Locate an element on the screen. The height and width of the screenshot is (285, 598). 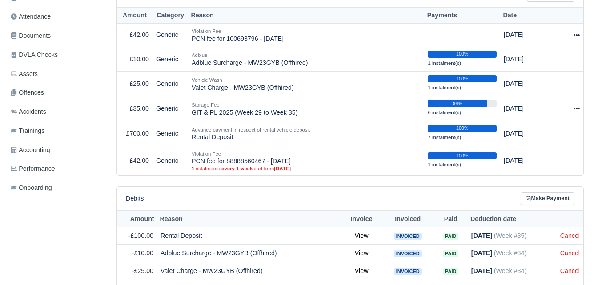
a: Offences is located at coordinates (56, 92).